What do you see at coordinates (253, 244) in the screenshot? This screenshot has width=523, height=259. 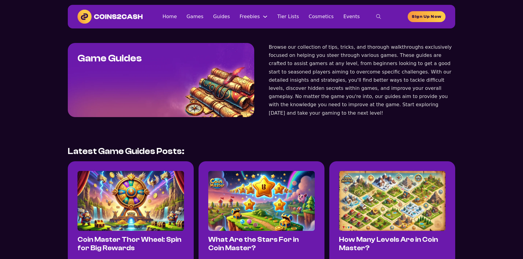 I see `a: What Are the Stars For in Coin Master?` at bounding box center [253, 244].